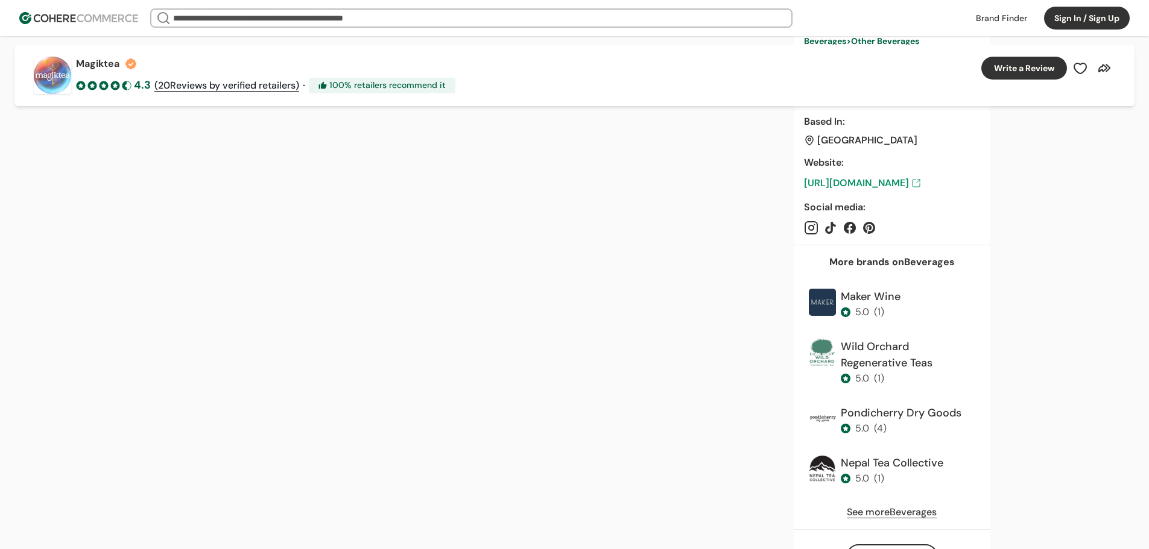 Image resolution: width=1149 pixels, height=549 pixels. Describe the element at coordinates (892, 365) in the screenshot. I see `a: Brand PhotoWild Orchard Regenerative Teas5.0(1)` at that location.